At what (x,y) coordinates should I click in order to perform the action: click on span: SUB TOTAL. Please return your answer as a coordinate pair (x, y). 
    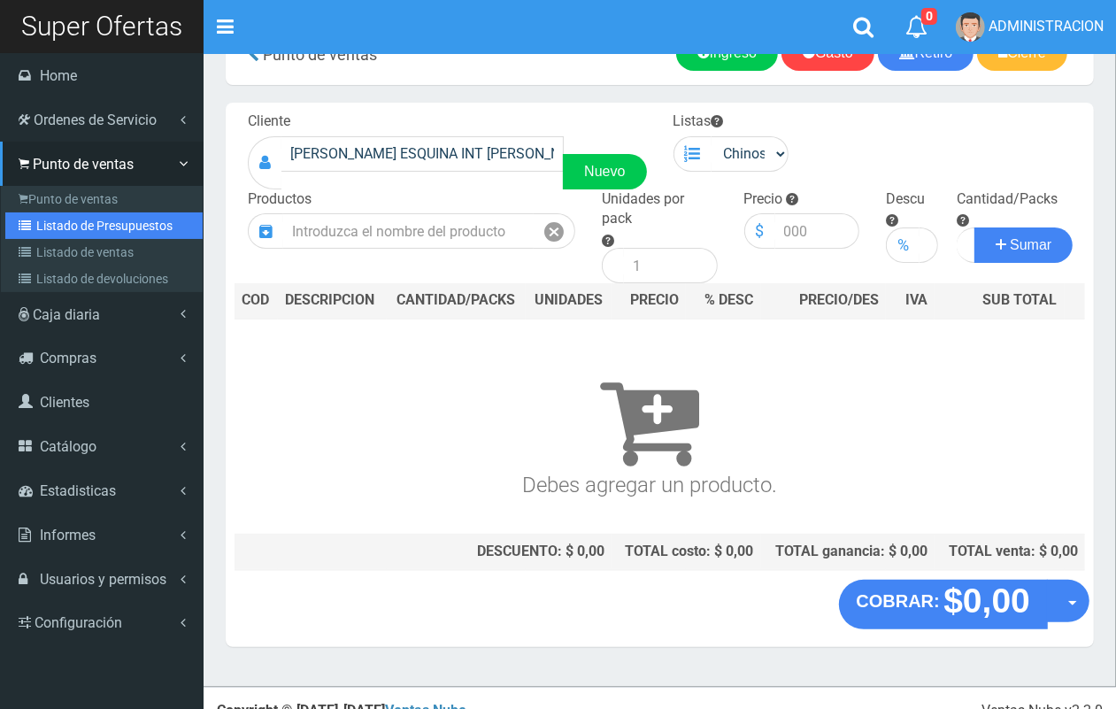
    Looking at the image, I should click on (1020, 300).